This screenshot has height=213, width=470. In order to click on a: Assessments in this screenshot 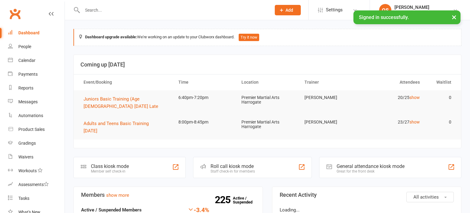, I will do `click(36, 184)`.